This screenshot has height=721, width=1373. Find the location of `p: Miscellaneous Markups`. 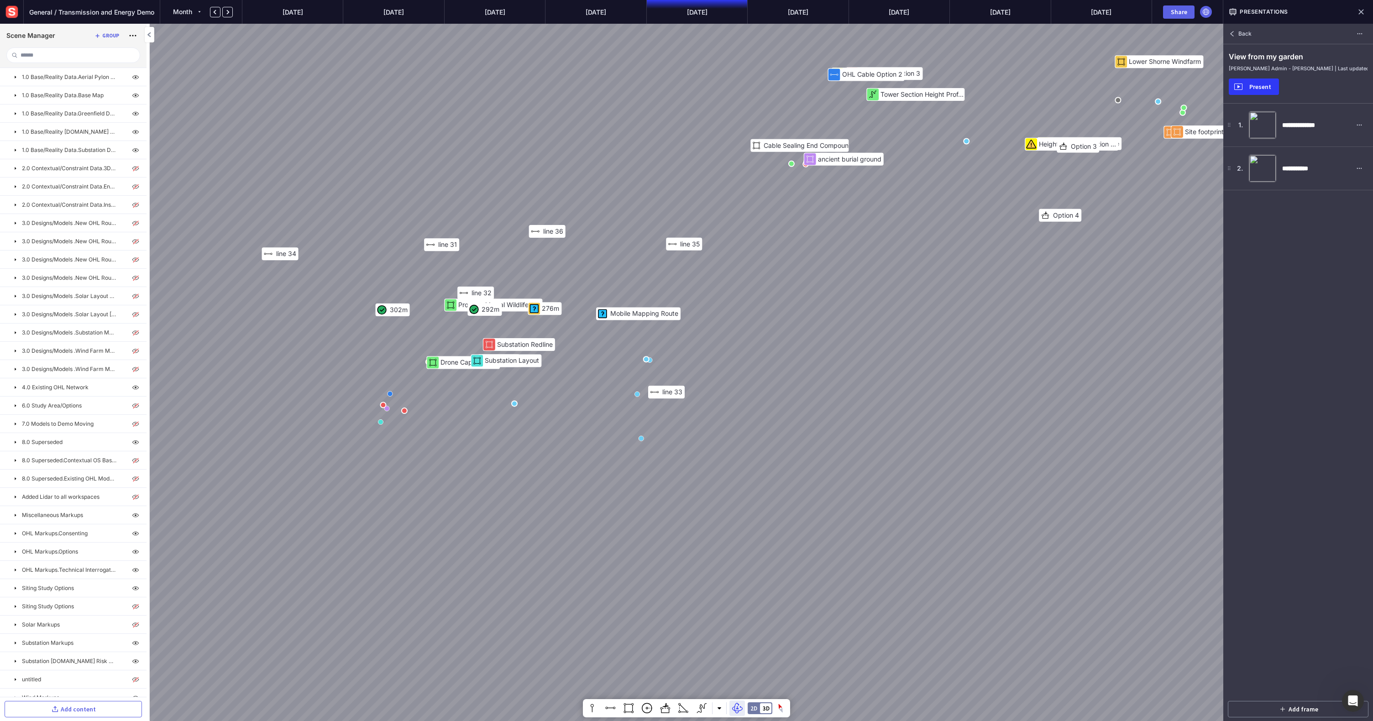

p: Miscellaneous Markups is located at coordinates (52, 515).